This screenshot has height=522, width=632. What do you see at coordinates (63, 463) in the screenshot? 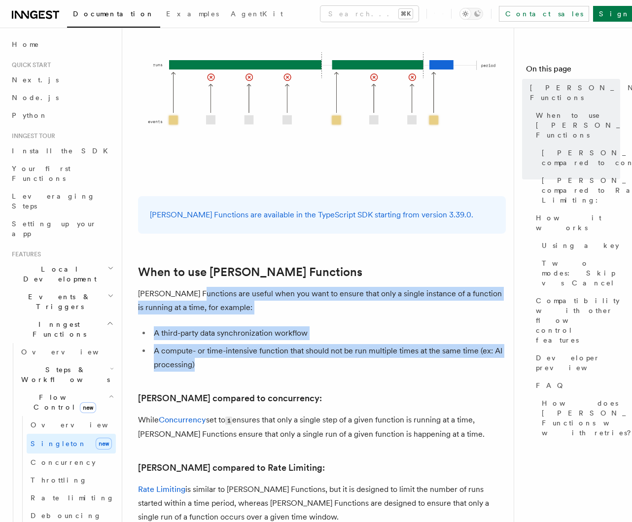
I see `span: Concurrency` at bounding box center [63, 463].